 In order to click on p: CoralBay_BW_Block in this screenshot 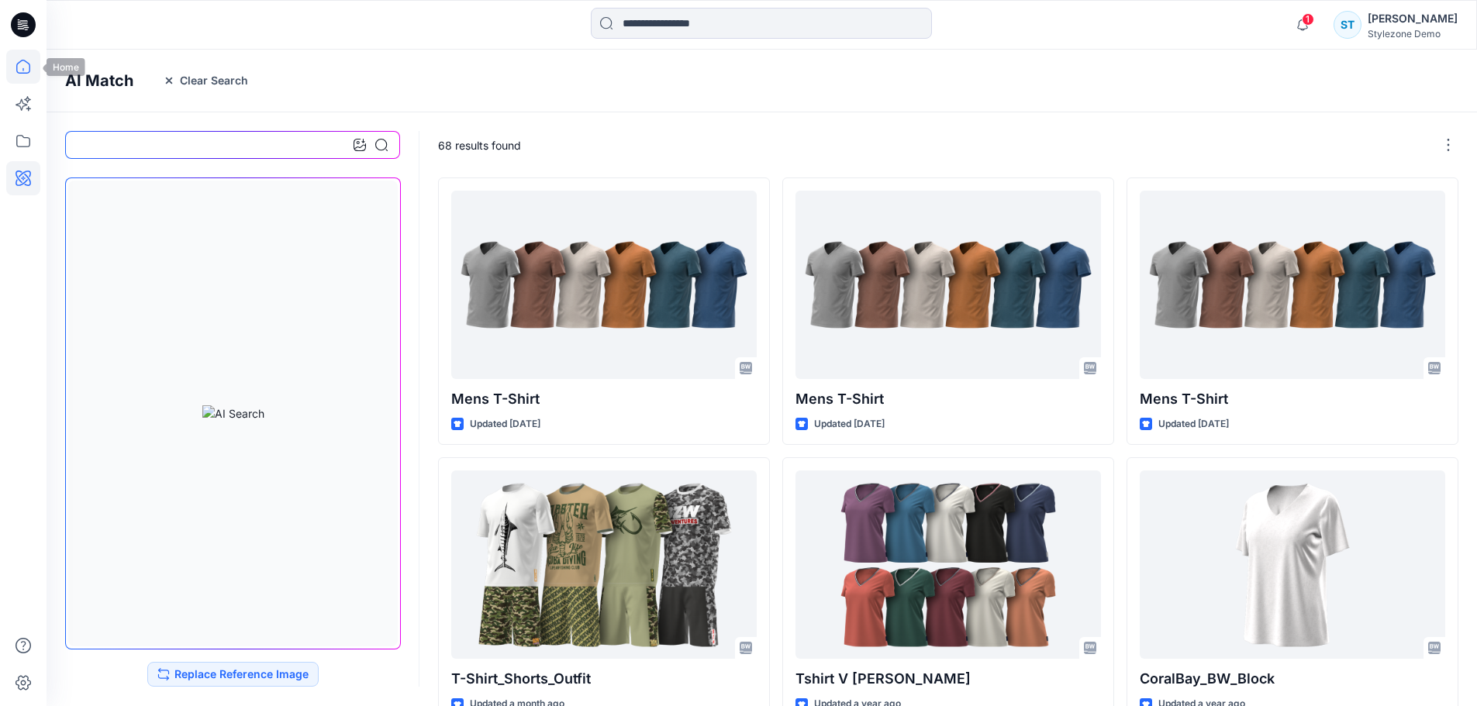, I will do `click(1292, 679)`.